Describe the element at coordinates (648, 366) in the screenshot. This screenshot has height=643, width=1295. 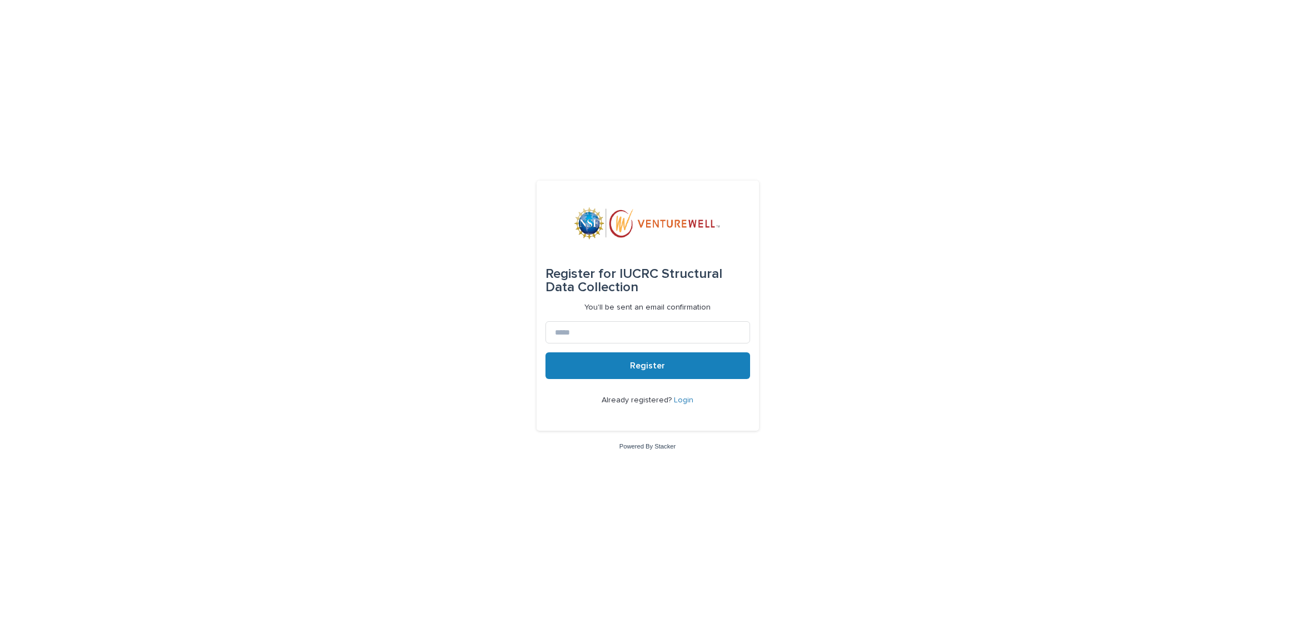
I see `button: Register` at that location.